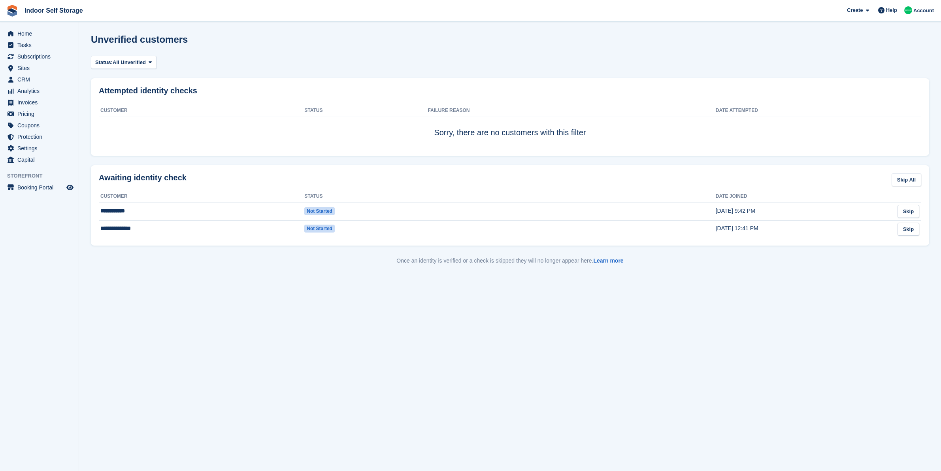 The width and height of the screenshot is (941, 471). I want to click on img: Helen Nicholls, so click(908, 10).